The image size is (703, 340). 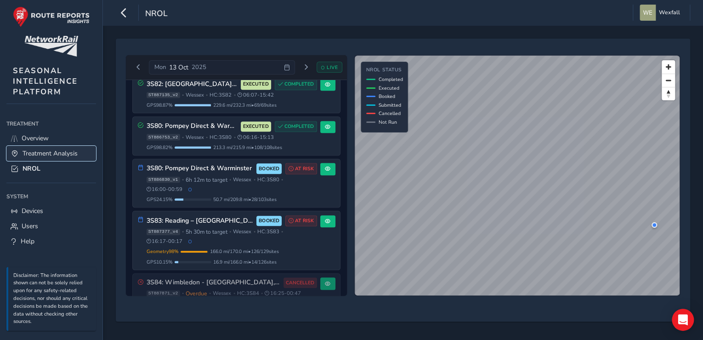 What do you see at coordinates (300, 283) in the screenshot?
I see `span: CANCELLED` at bounding box center [300, 283].